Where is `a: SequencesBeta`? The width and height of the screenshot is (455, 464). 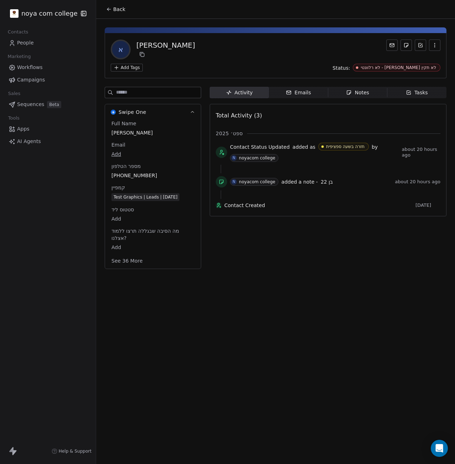 a: SequencesBeta is located at coordinates (48, 104).